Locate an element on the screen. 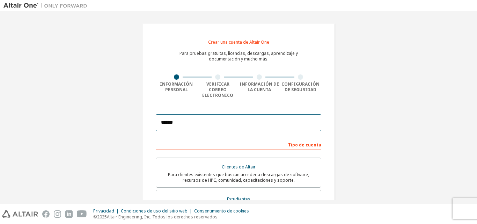  img: altair_logo.svg is located at coordinates (20, 214).